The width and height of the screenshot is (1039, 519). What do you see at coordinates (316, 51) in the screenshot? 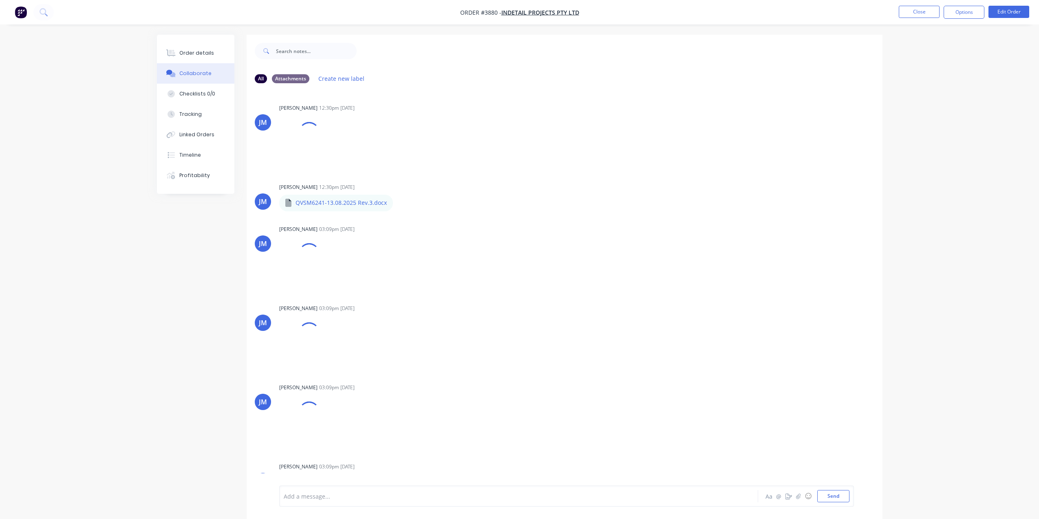
I see `input: Search notes...` at bounding box center [316, 51].